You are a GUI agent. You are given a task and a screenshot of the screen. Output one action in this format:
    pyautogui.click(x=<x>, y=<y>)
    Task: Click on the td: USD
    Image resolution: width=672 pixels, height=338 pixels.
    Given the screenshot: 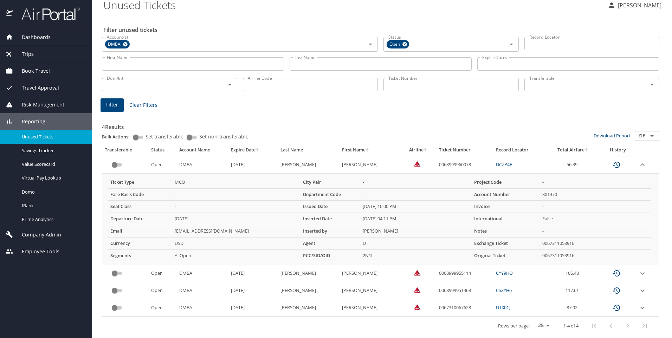 What is the action you would take?
    pyautogui.click(x=236, y=243)
    